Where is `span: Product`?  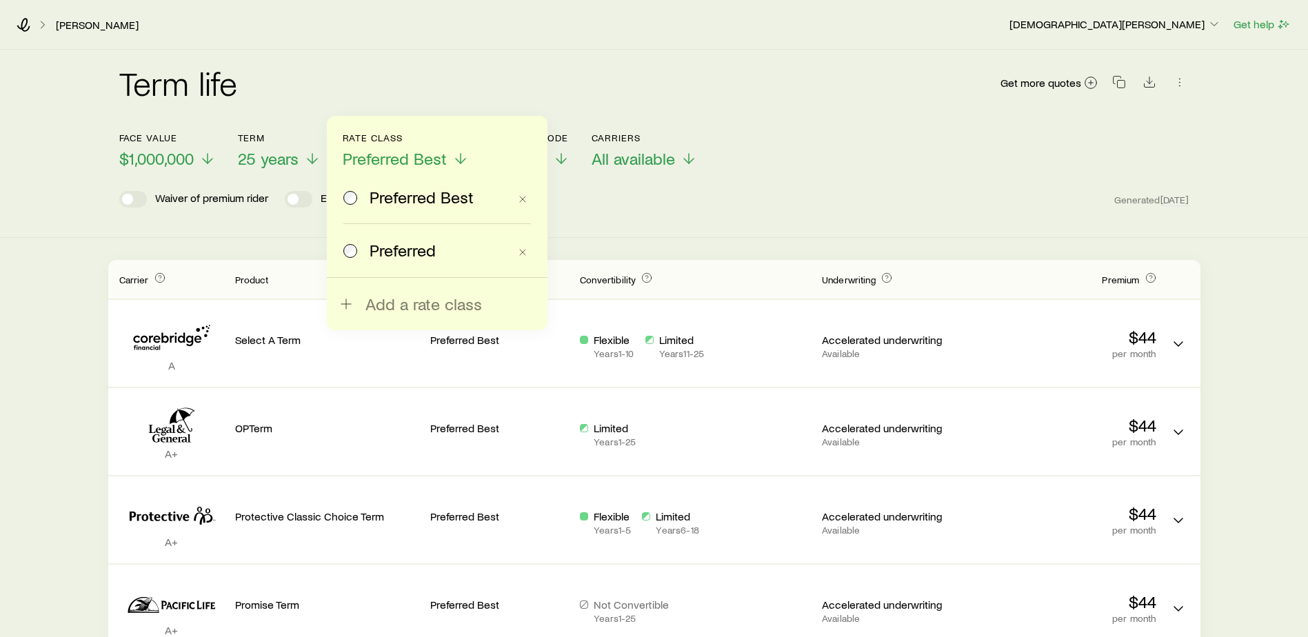
span: Product is located at coordinates (252, 279).